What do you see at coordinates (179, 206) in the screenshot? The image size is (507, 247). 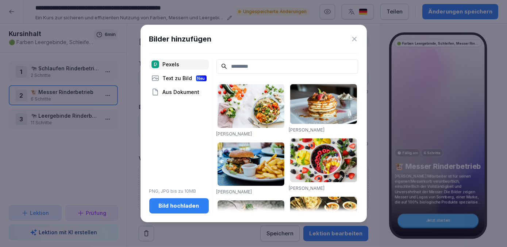 I see `div: Bild hochladen` at bounding box center [179, 206].